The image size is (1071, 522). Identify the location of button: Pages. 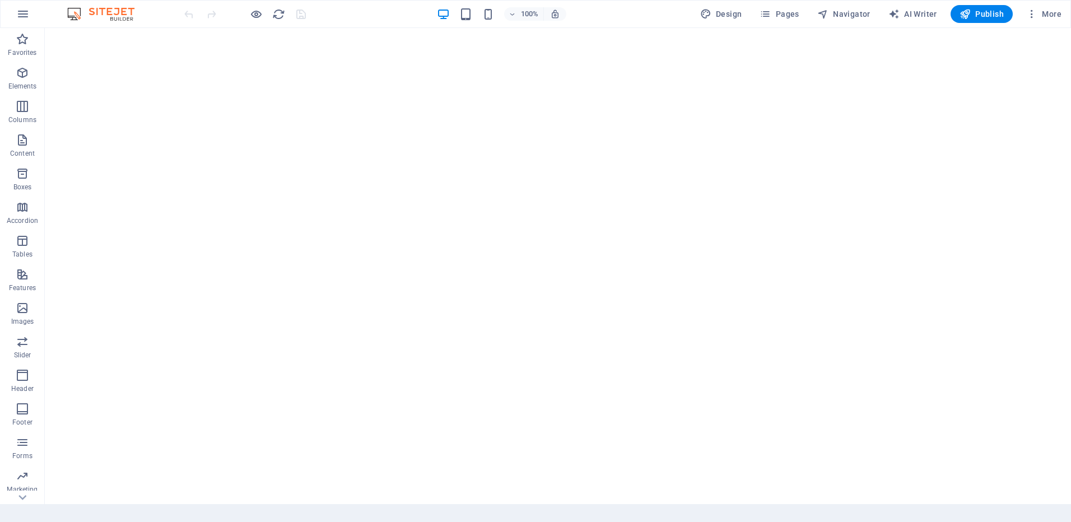
(779, 14).